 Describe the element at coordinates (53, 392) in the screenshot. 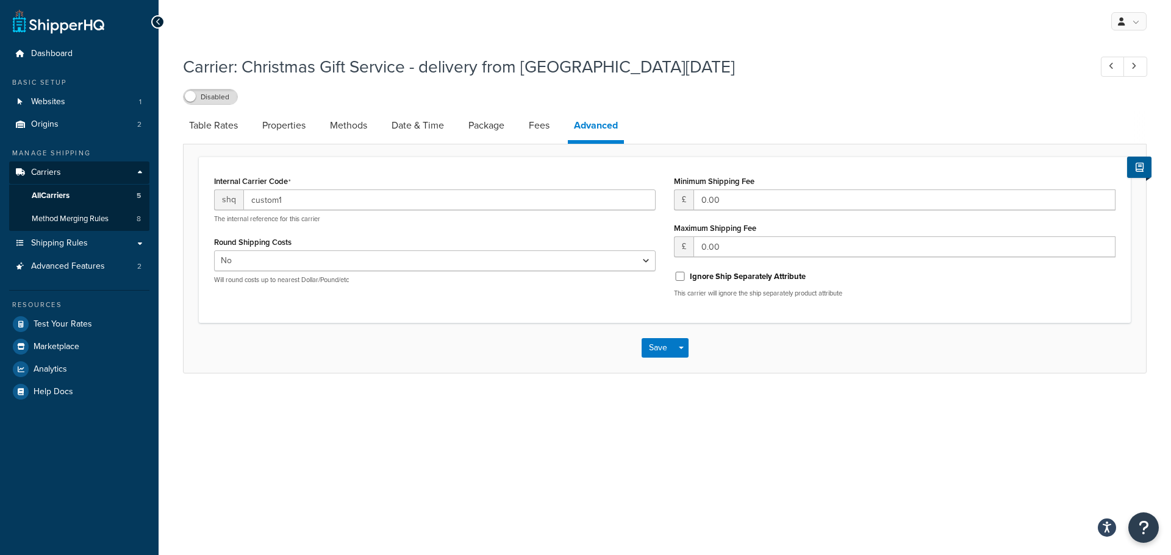

I see `span: Help Docs` at that location.